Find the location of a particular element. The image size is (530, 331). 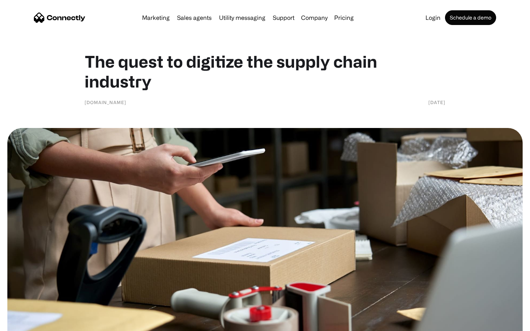

div: Company is located at coordinates (314, 18).